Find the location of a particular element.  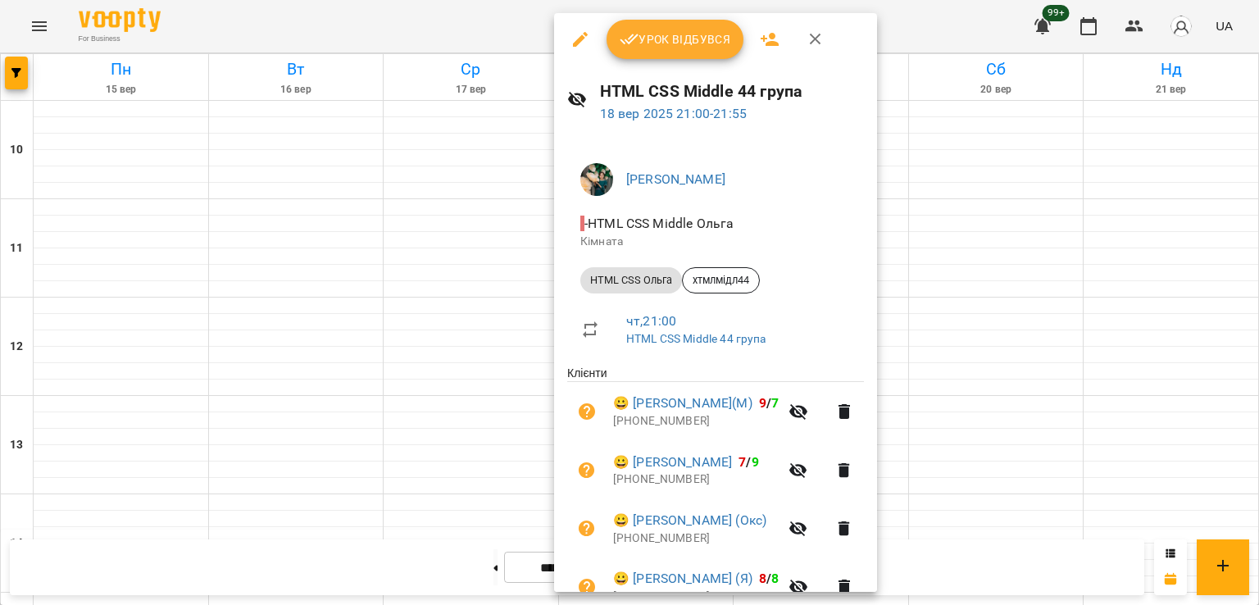

span: HTML CSS Ольга is located at coordinates (631, 280).